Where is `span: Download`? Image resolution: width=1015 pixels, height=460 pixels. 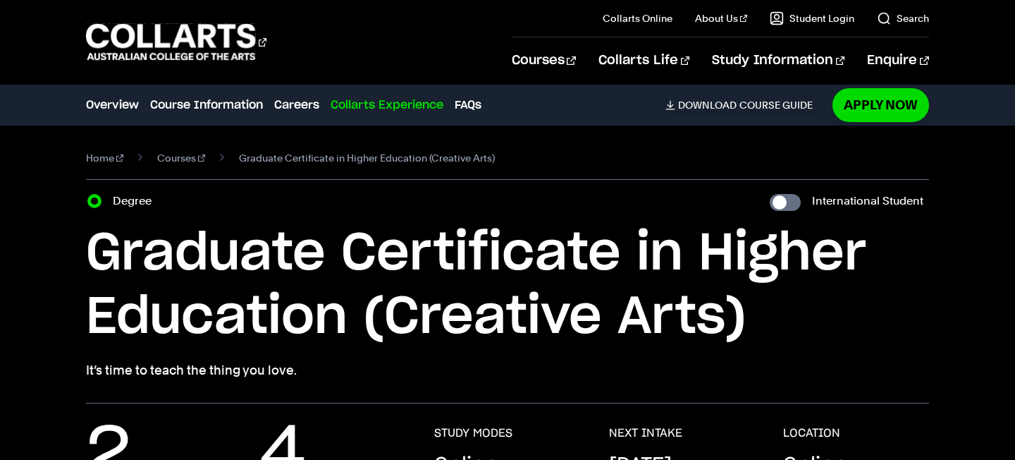 span: Download is located at coordinates (707, 105).